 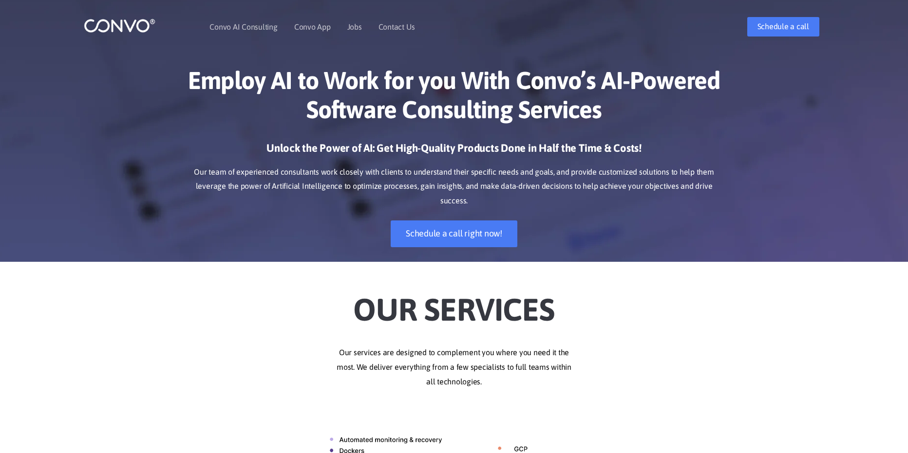 What do you see at coordinates (454, 98) in the screenshot?
I see `h1: Employ AI to Work for you With Convo’s AI-Powered Software Consulting Services` at bounding box center [454, 98].